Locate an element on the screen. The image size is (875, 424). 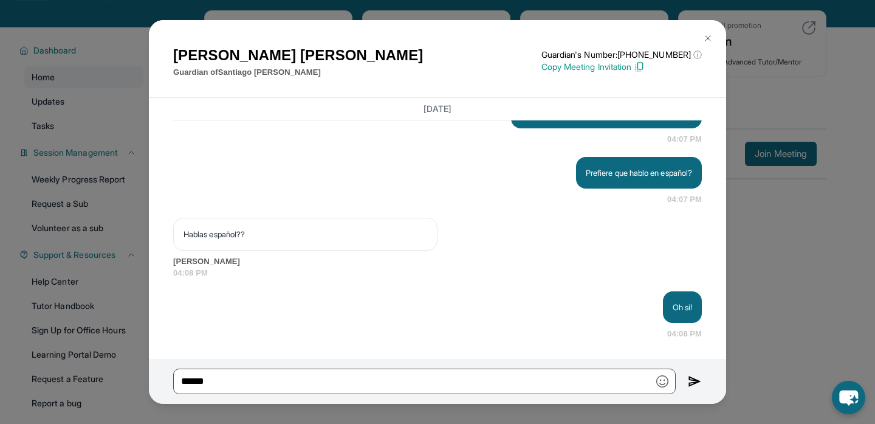
p: Prefiere que hablo en español? is located at coordinates (639, 173).